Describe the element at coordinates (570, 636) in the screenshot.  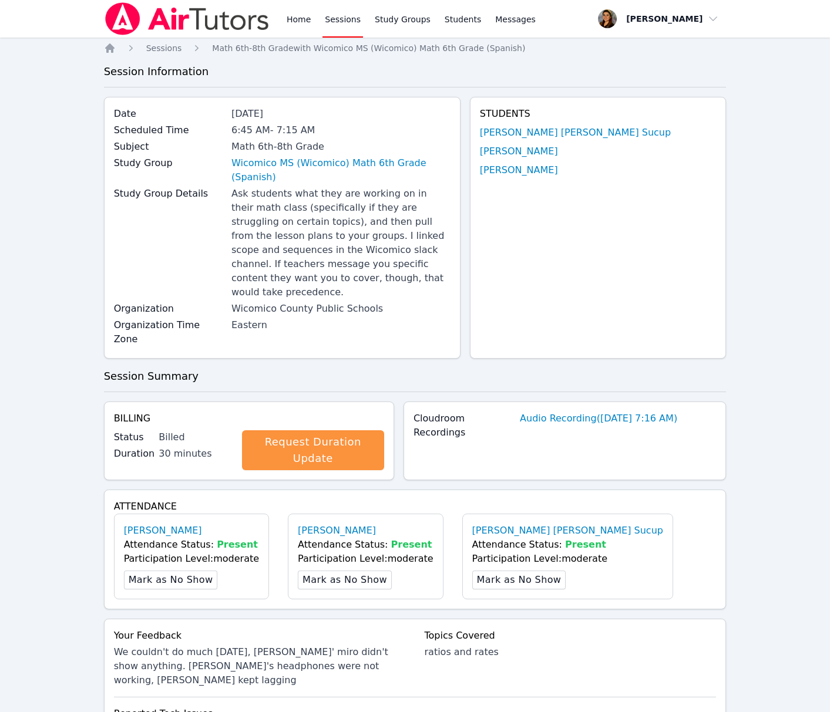
I see `div: Topics Covered` at that location.